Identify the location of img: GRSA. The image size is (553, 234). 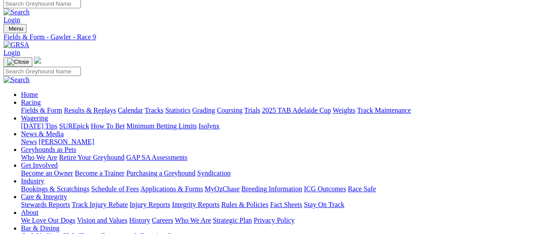
(16, 45).